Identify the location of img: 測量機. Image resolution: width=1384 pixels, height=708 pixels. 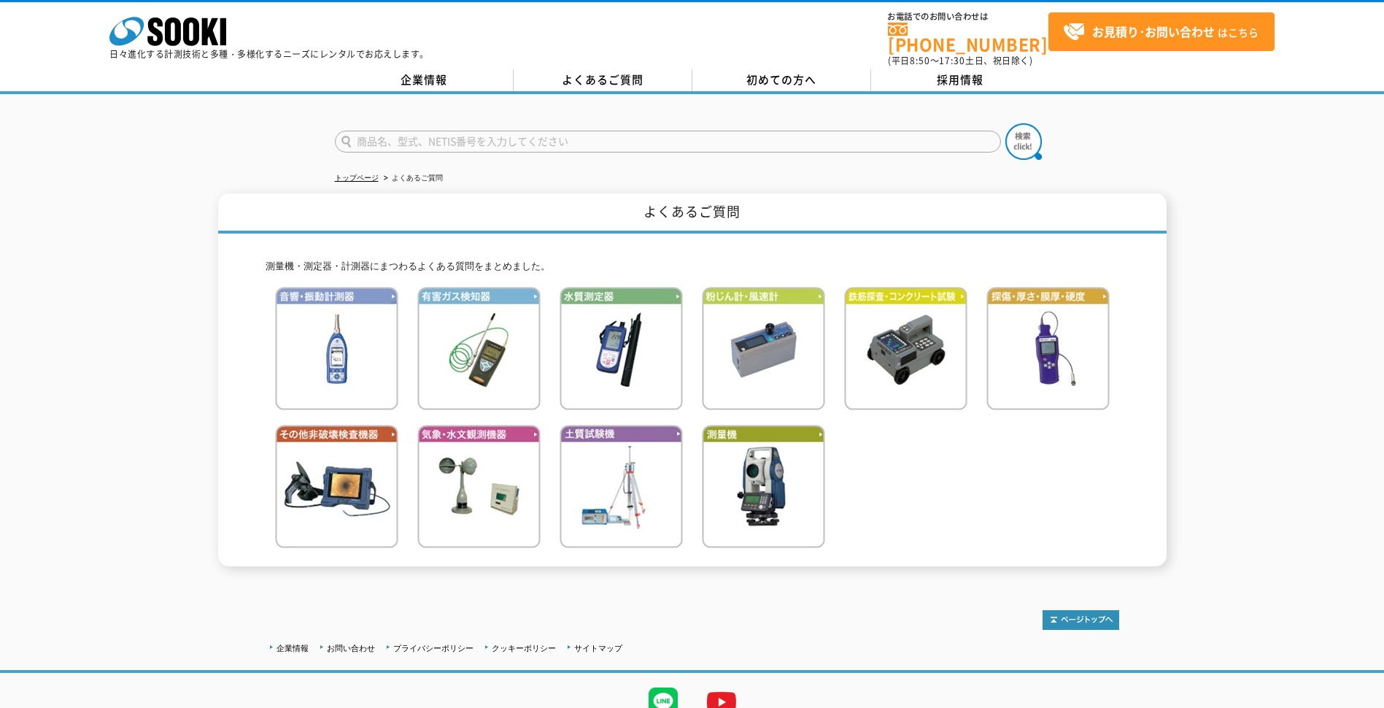
(763, 486).